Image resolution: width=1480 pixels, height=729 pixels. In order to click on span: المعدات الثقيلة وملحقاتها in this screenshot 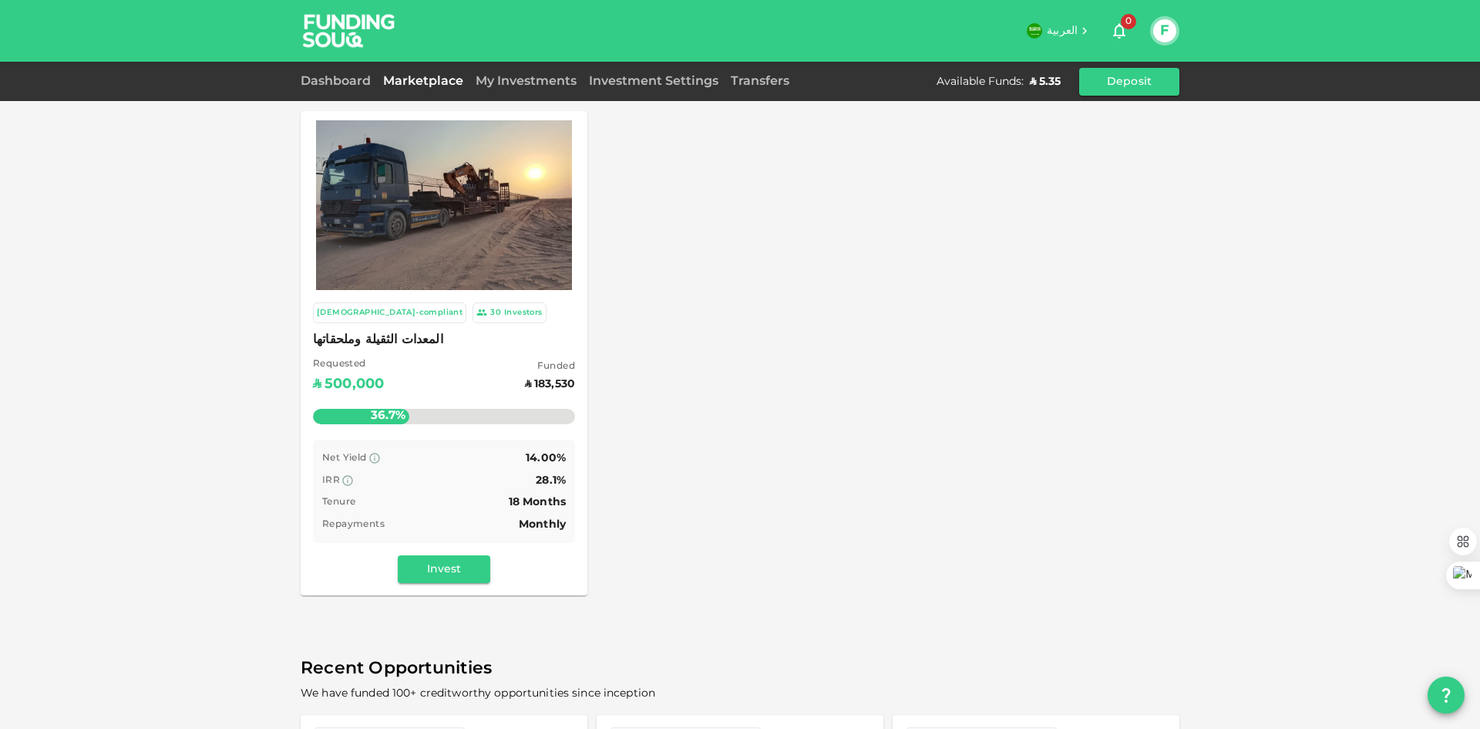, I will do `click(444, 340)`.